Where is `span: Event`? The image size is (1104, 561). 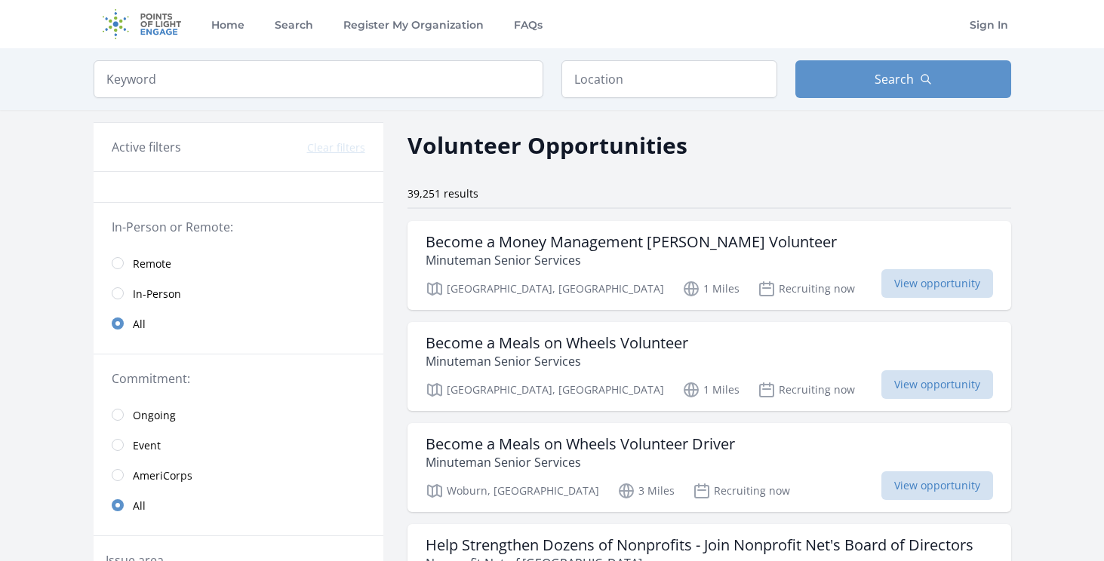 span: Event is located at coordinates (146, 446).